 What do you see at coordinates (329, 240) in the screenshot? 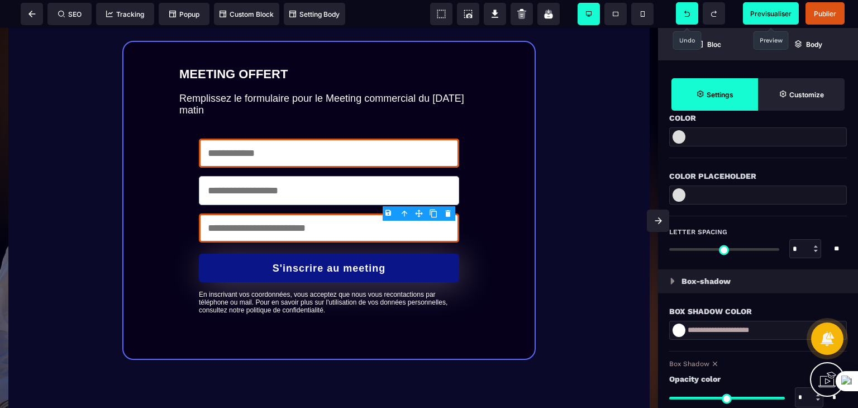
I see `button: S'inscrire au meeting` at bounding box center [329, 240].